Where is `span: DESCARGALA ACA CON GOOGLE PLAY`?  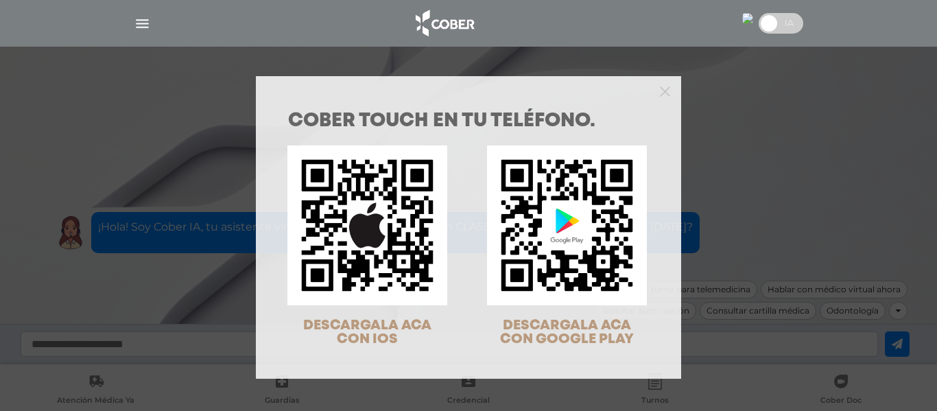 span: DESCARGALA ACA CON GOOGLE PLAY is located at coordinates (566, 332).